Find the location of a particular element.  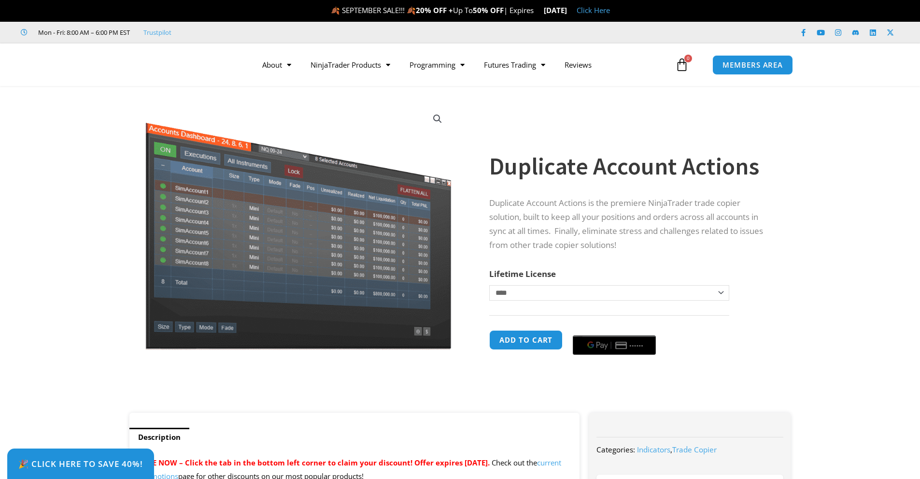

label: Lifetime License is located at coordinates (523, 273).